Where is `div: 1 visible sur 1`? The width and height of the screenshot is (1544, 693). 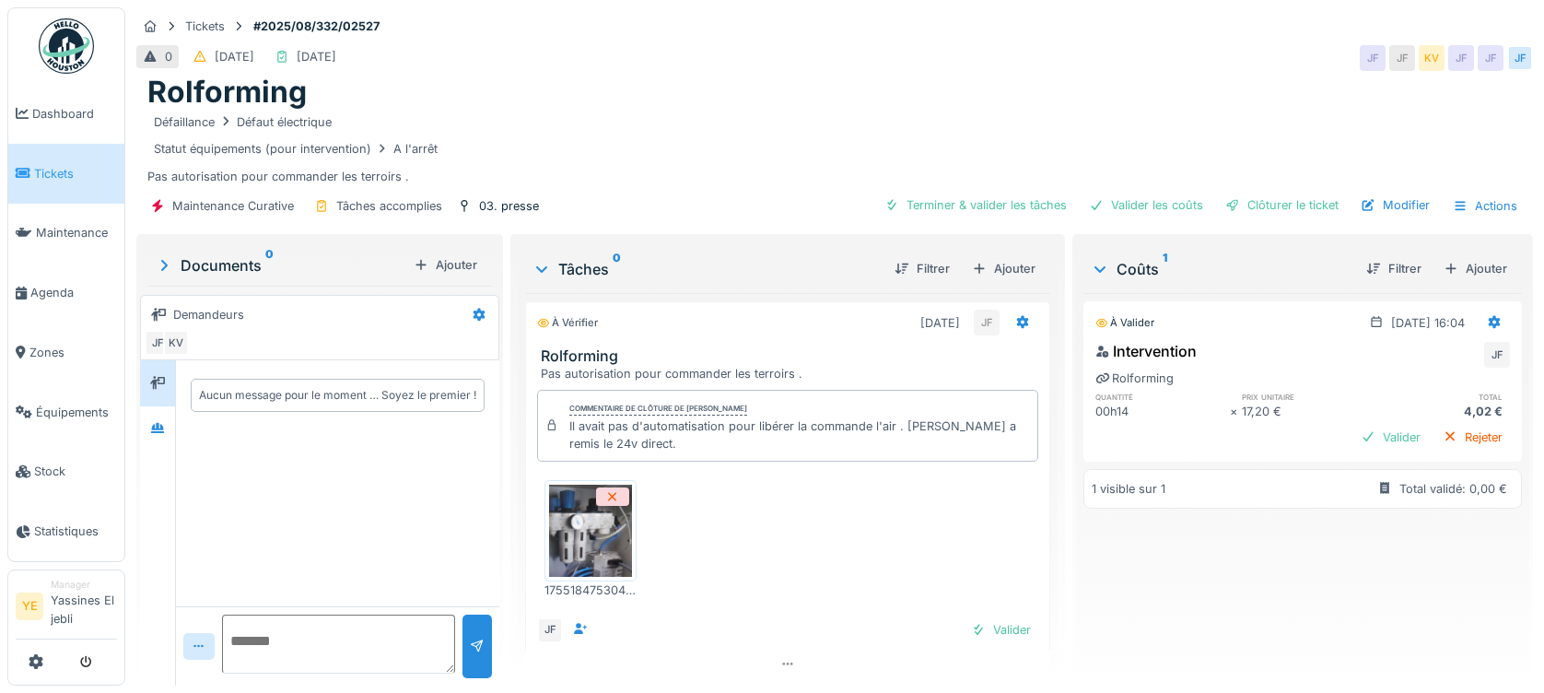 div: 1 visible sur 1 is located at coordinates (1128, 488).